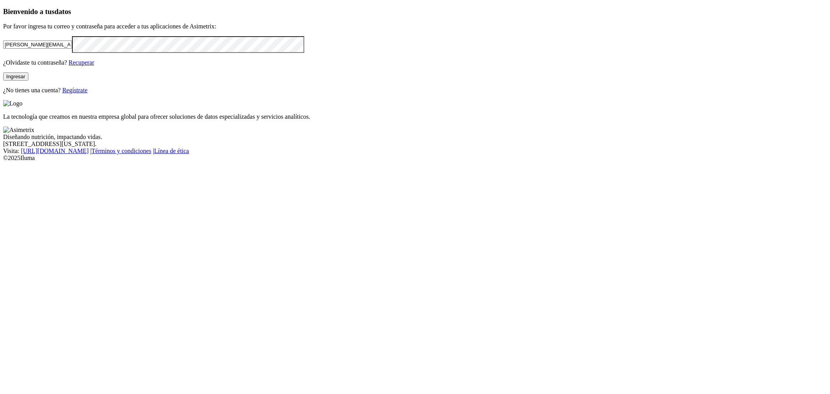 This screenshot has width=830, height=394. Describe the element at coordinates (415, 12) in the screenshot. I see `h3: Bienvenido a tus` at that location.